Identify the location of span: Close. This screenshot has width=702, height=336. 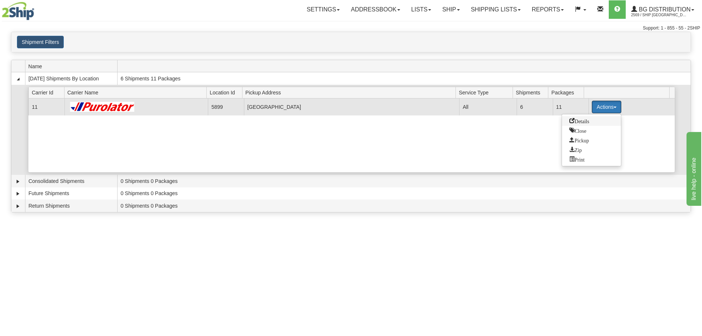
(578, 130).